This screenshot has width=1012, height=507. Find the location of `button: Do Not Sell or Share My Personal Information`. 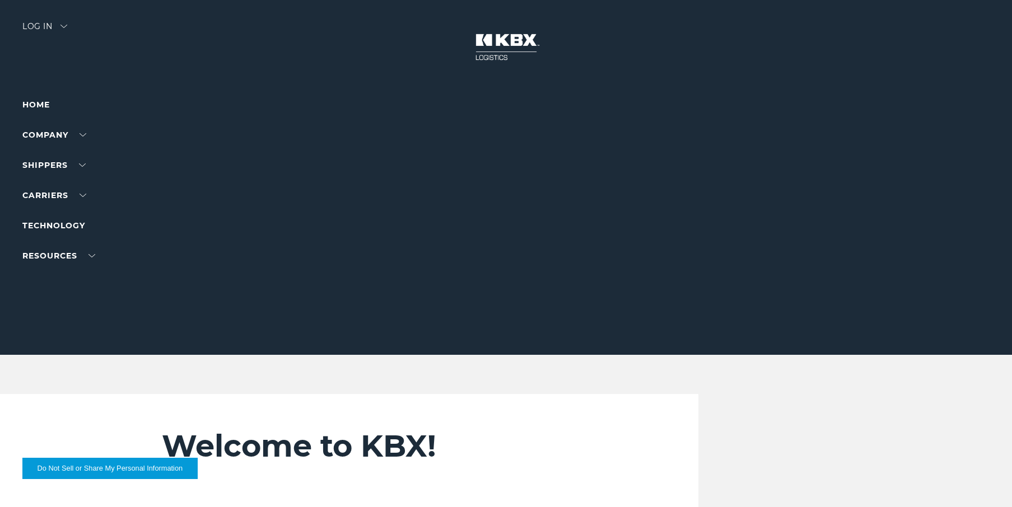

button: Do Not Sell or Share My Personal Information is located at coordinates (110, 469).